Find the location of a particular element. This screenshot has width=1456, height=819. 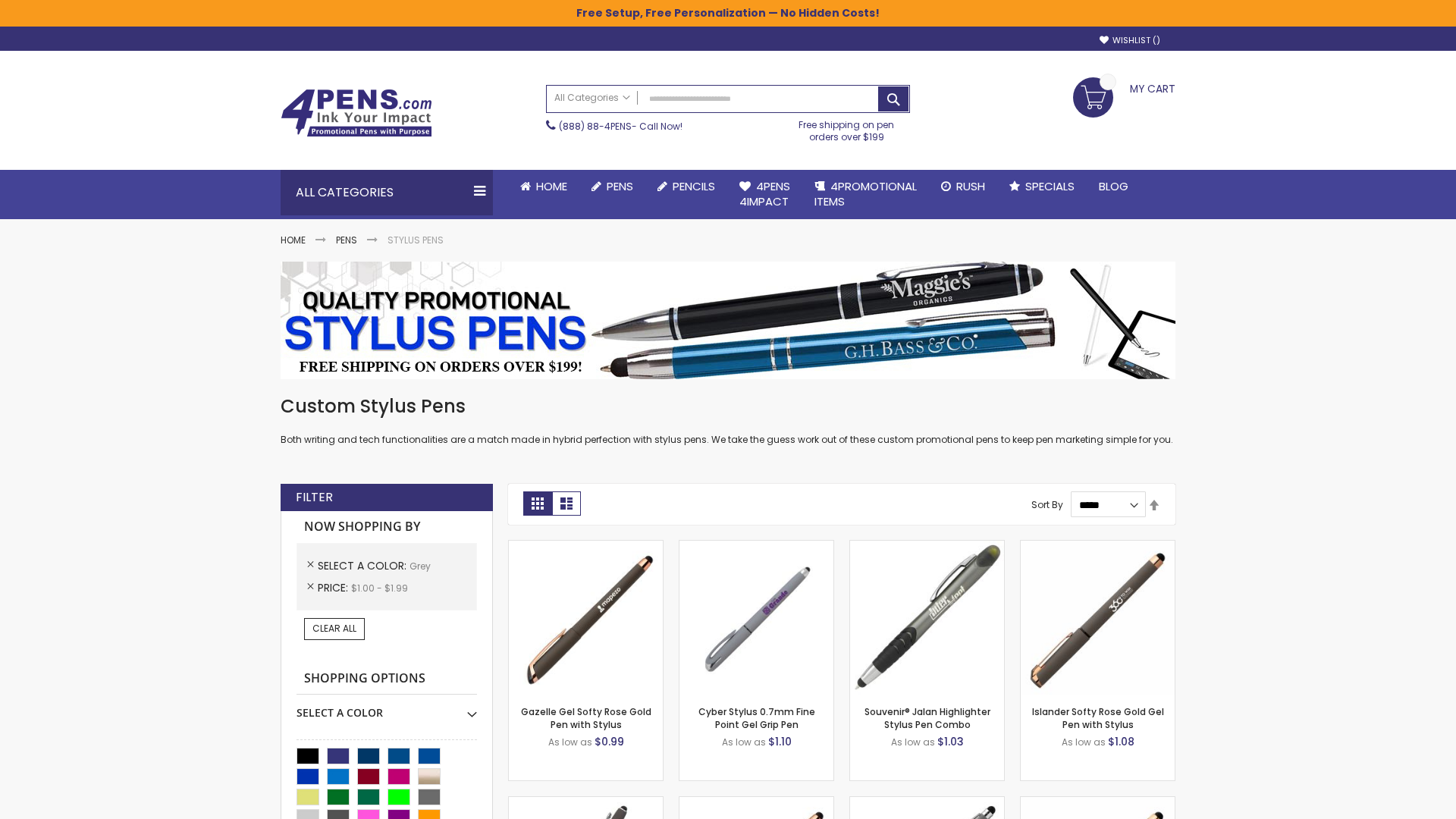

a: (888) 88-4PENS is located at coordinates (596, 126).